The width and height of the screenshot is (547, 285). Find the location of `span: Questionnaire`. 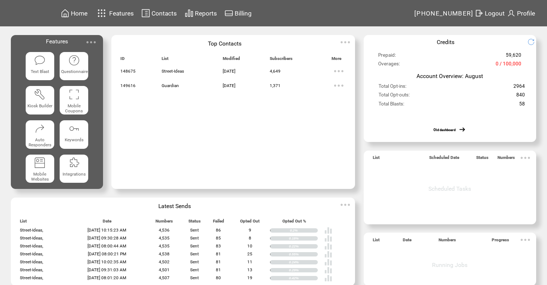

span: Questionnaire is located at coordinates (74, 72).